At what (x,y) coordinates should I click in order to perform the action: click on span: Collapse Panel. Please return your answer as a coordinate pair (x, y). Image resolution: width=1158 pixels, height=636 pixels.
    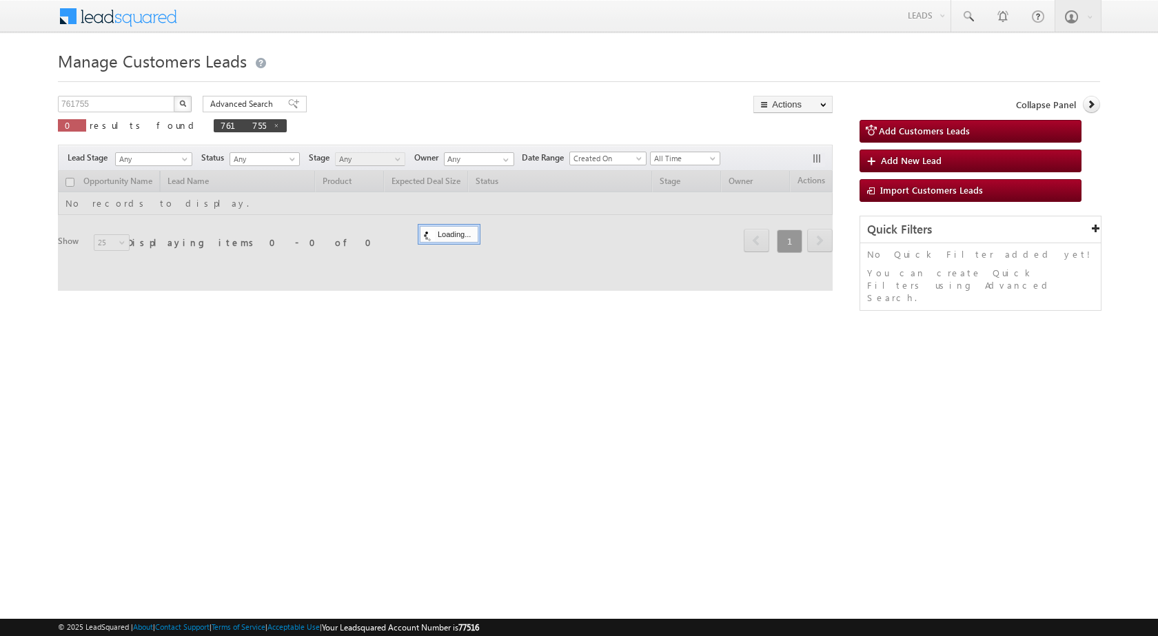
    Looking at the image, I should click on (1045, 105).